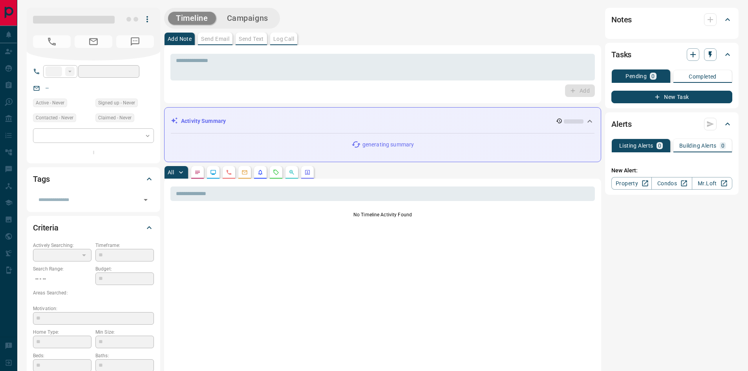  What do you see at coordinates (41, 179) in the screenshot?
I see `h2: Tags` at bounding box center [41, 179].